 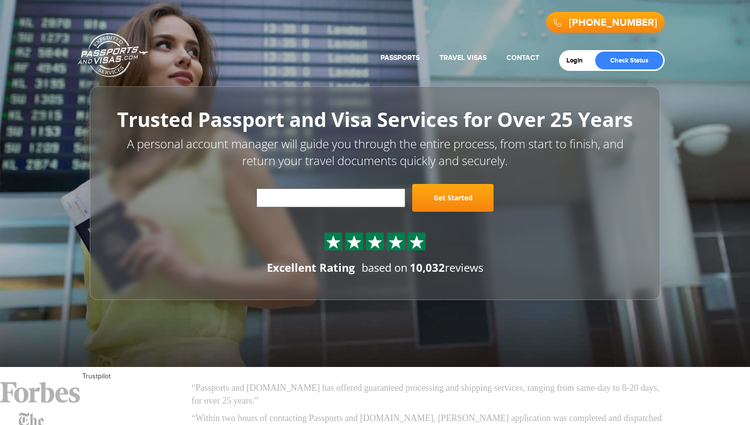 I want to click on a: Login, so click(x=578, y=61).